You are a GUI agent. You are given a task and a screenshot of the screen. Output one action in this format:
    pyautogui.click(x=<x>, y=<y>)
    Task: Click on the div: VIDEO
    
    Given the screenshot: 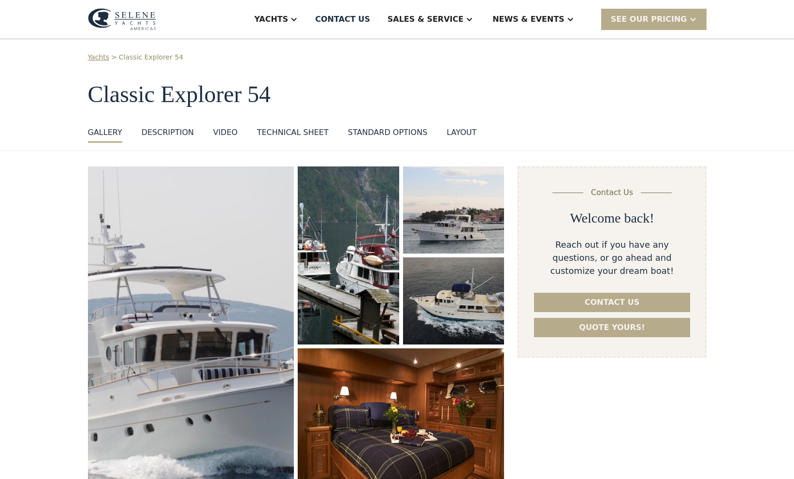 What is the action you would take?
    pyautogui.click(x=225, y=132)
    